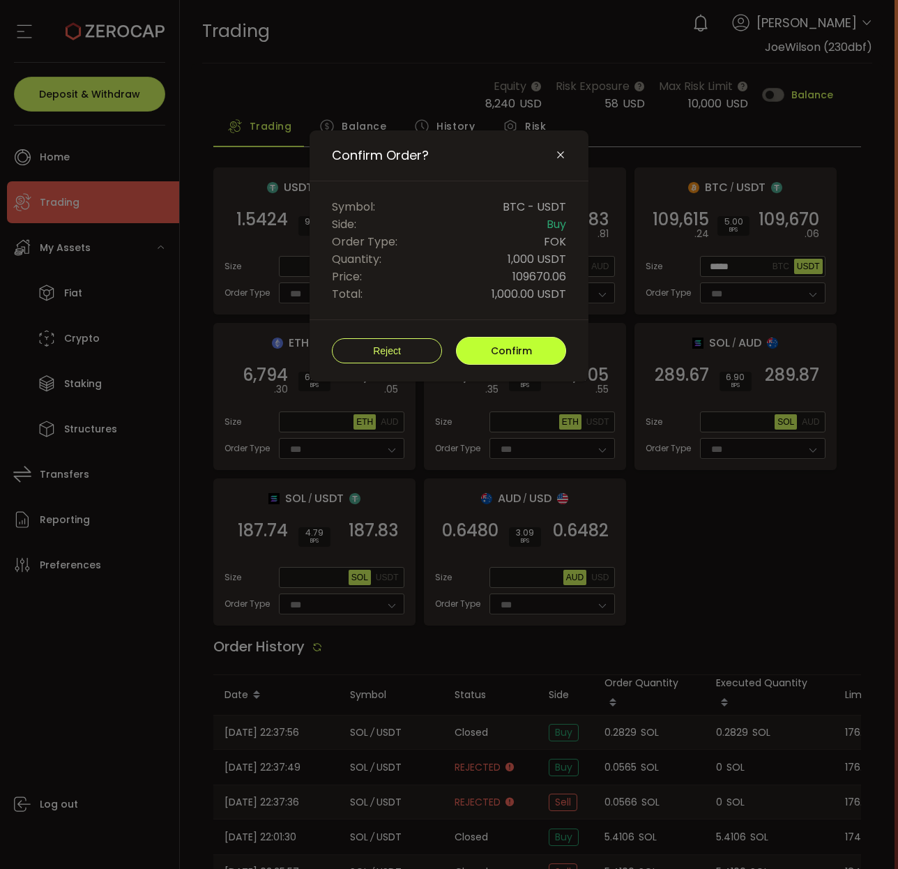 The width and height of the screenshot is (898, 869). I want to click on span: Side:, so click(344, 224).